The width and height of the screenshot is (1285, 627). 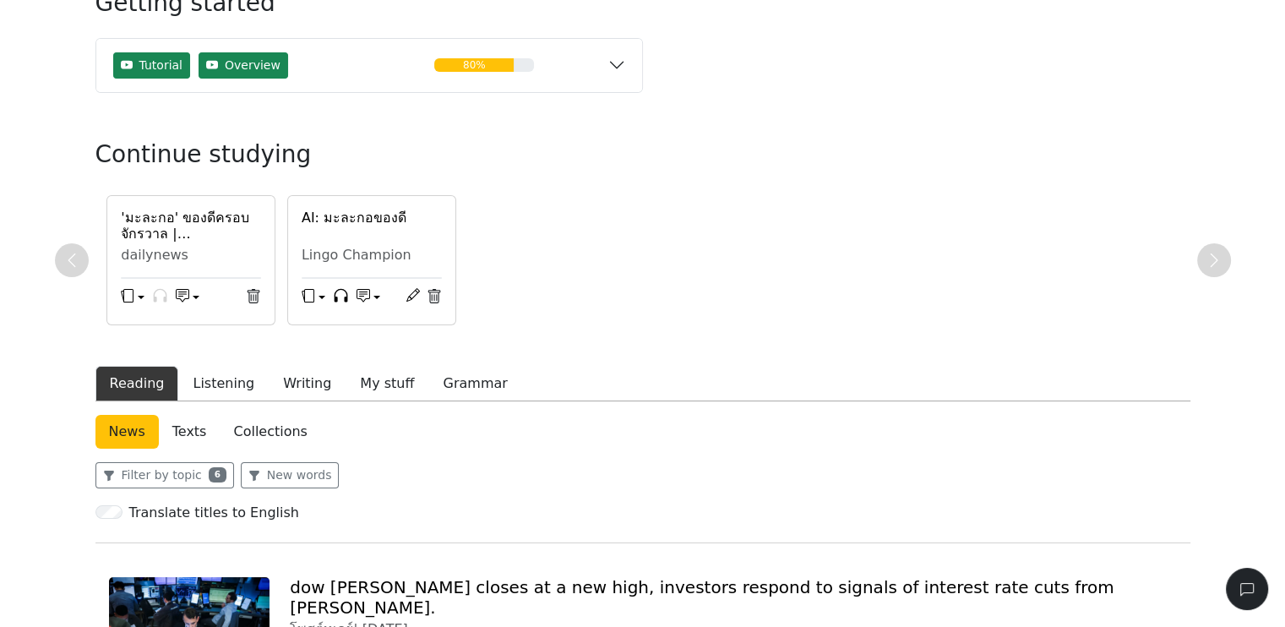 What do you see at coordinates (137, 384) in the screenshot?
I see `button: Reading` at bounding box center [137, 384].